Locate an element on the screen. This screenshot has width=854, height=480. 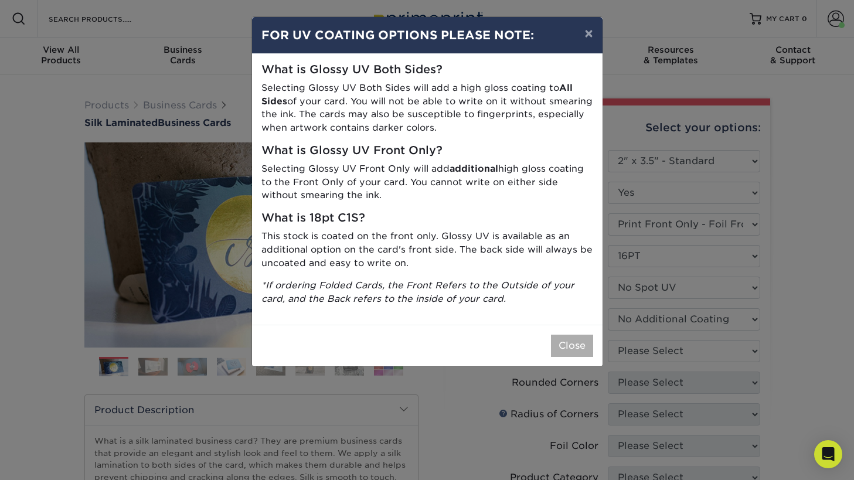
p: This stock is coated on the front only. Glossy UV is available as an additional option on the car... is located at coordinates (427, 250).